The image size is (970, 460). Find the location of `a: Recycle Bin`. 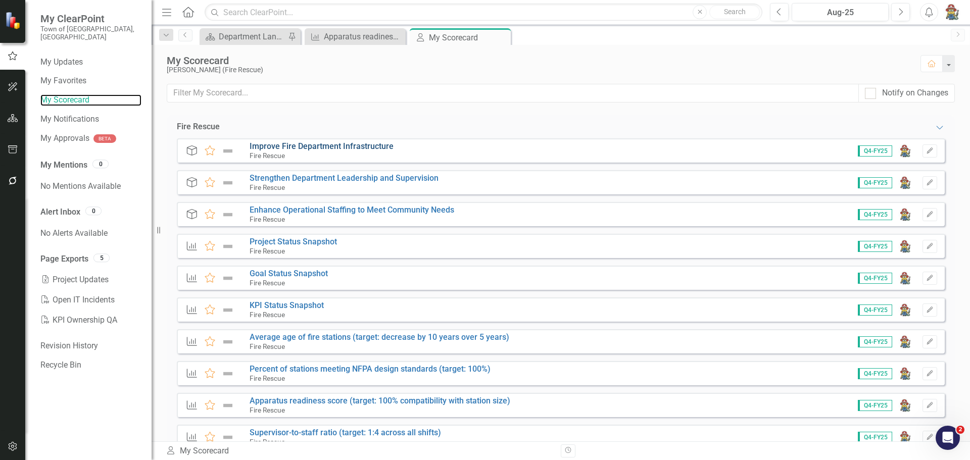

a: Recycle Bin is located at coordinates (91, 365).